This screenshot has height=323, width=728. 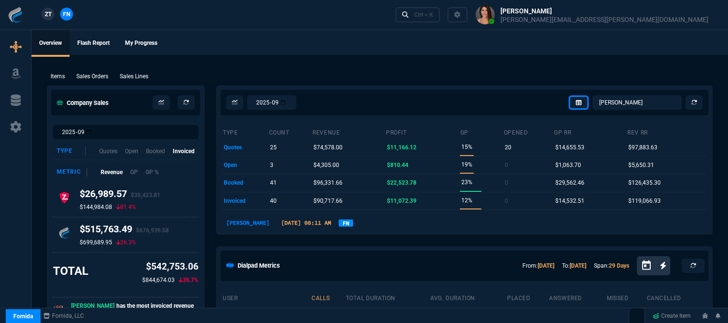 What do you see at coordinates (626, 297) in the screenshot?
I see `th: missed` at bounding box center [626, 297].